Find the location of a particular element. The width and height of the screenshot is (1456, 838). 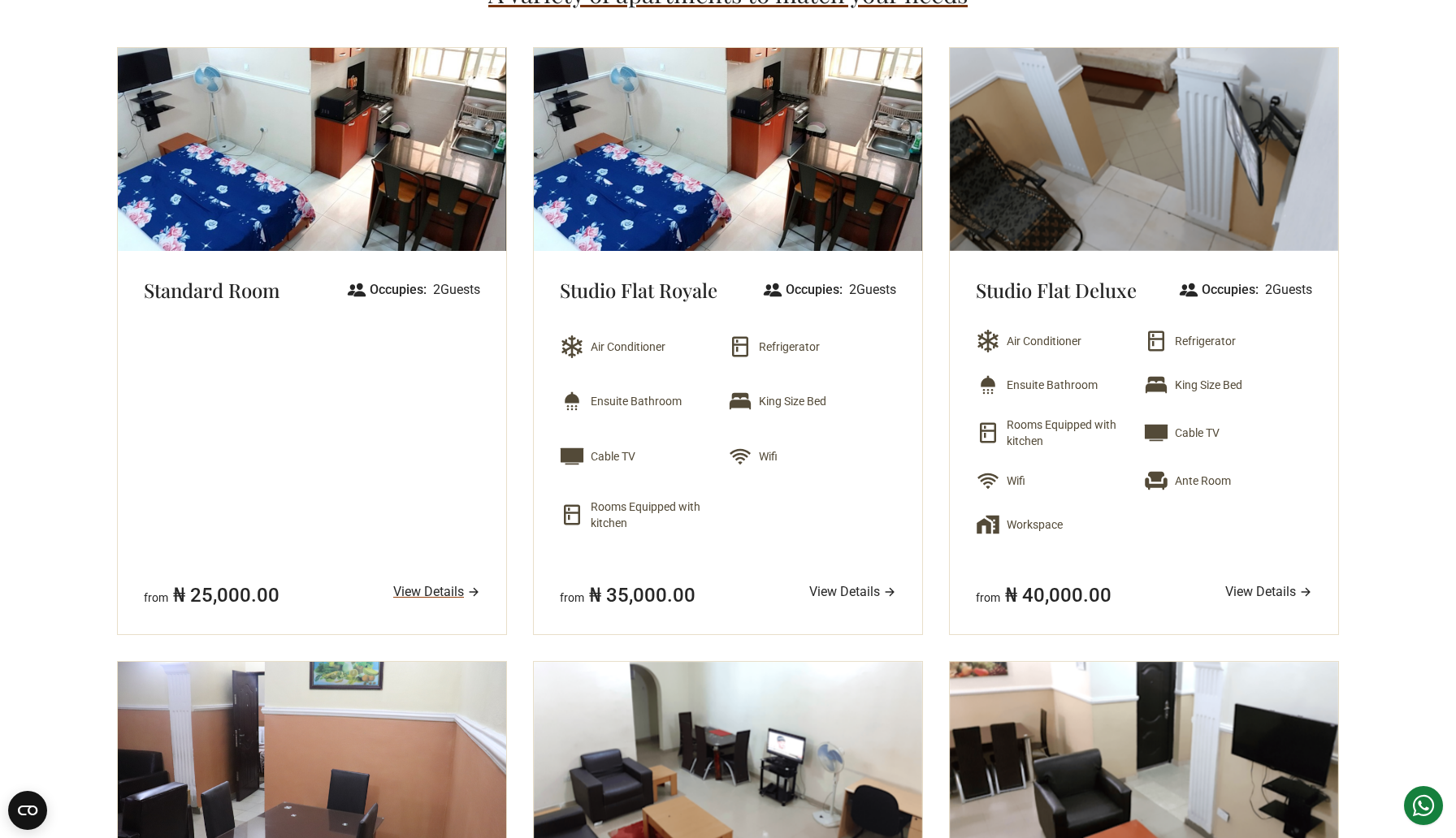

button: Open CMP widget is located at coordinates (28, 810).